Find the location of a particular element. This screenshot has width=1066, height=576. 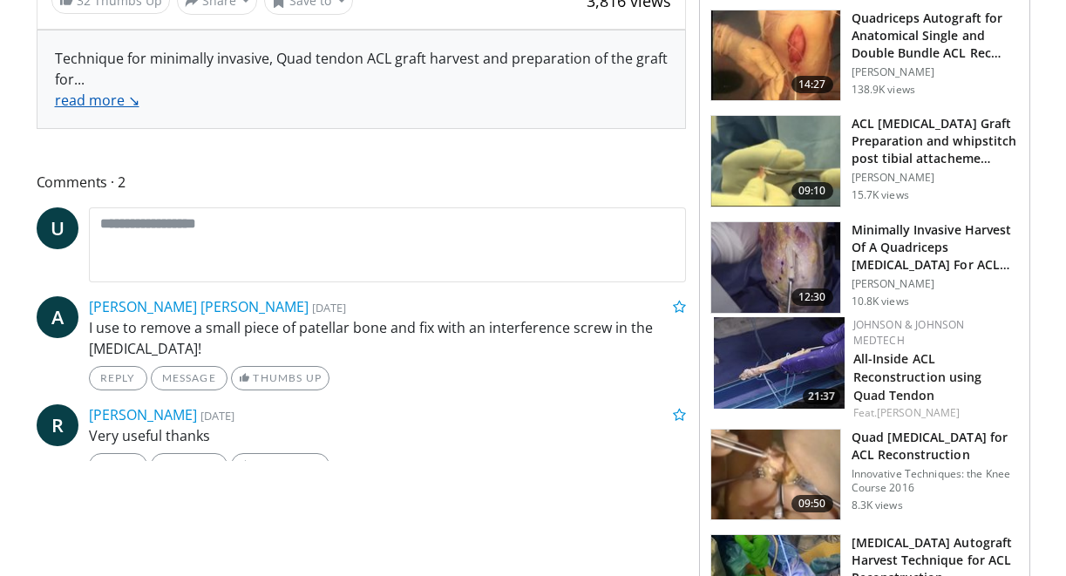

span: R is located at coordinates (58, 426).